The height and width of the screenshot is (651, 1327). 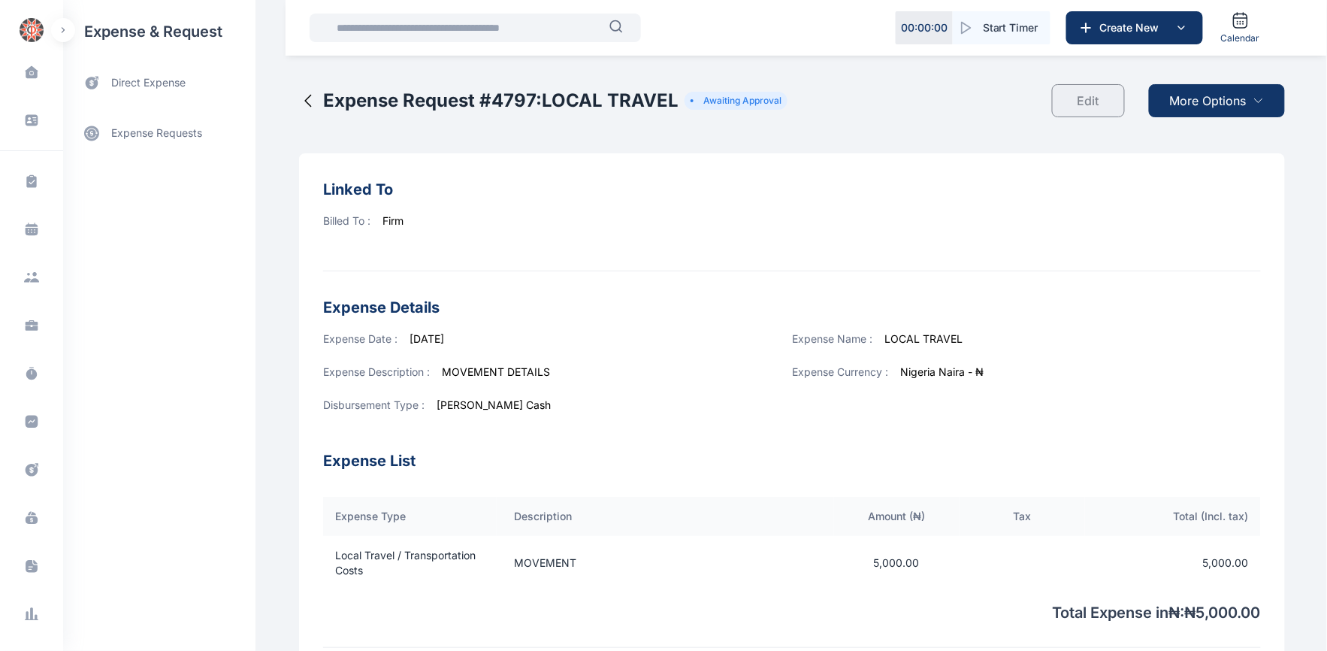 I want to click on div: expense requests, so click(x=159, y=127).